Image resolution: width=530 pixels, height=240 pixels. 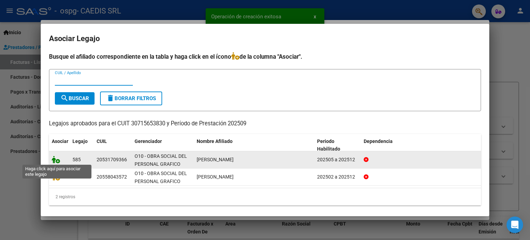 What do you see at coordinates (75, 98) in the screenshot?
I see `button: Buscar` at bounding box center [75, 98].